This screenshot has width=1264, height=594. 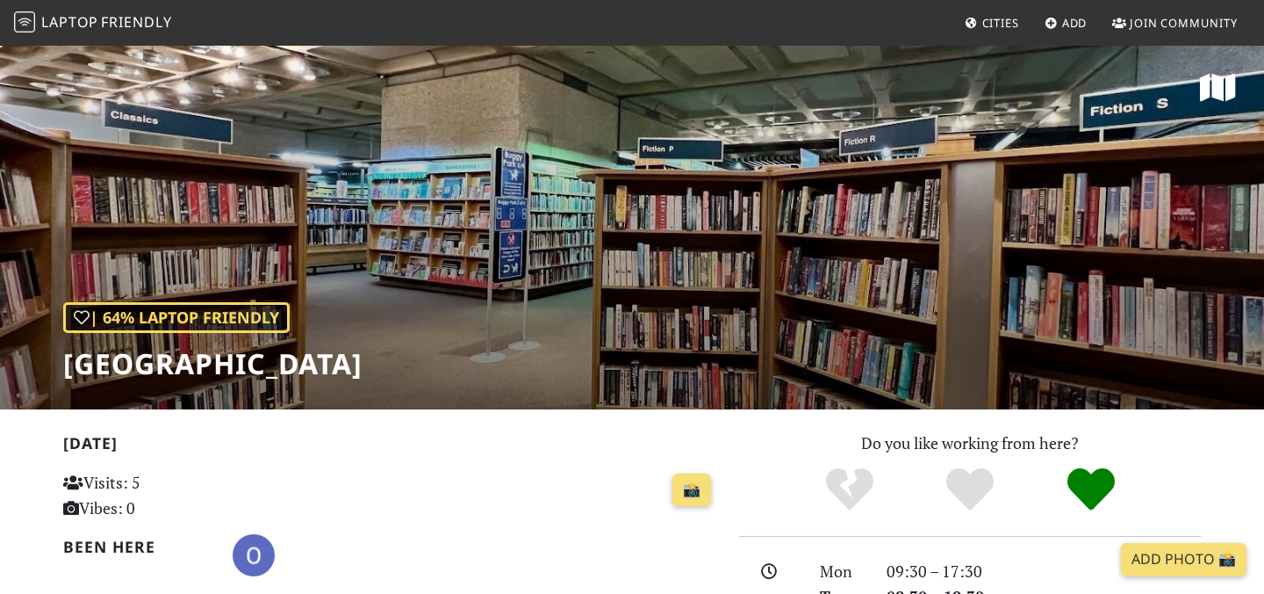 I want to click on a: LaptopFriendly LaptopFriendly, so click(x=93, y=23).